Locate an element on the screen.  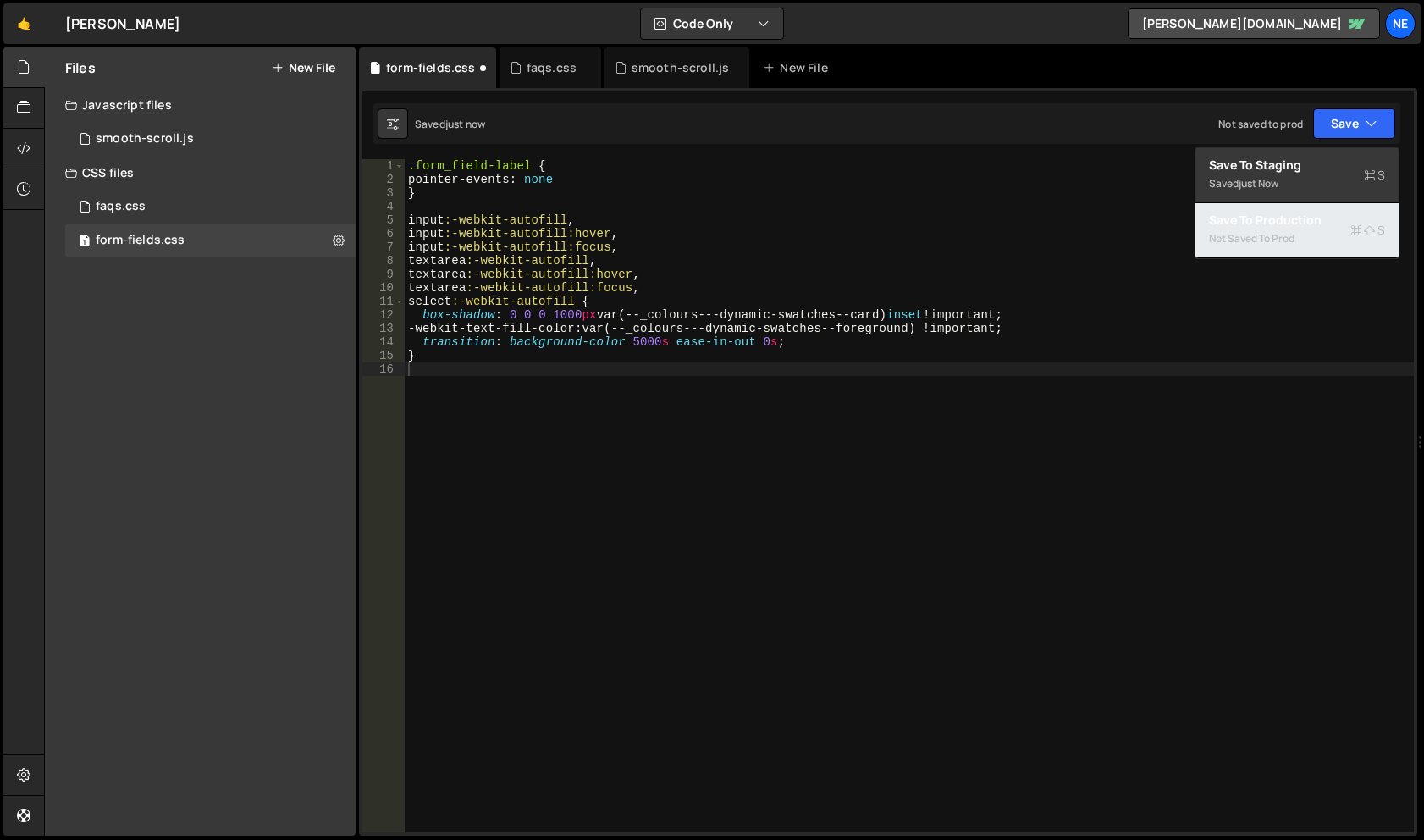
div: Ne is located at coordinates (1400, 24).